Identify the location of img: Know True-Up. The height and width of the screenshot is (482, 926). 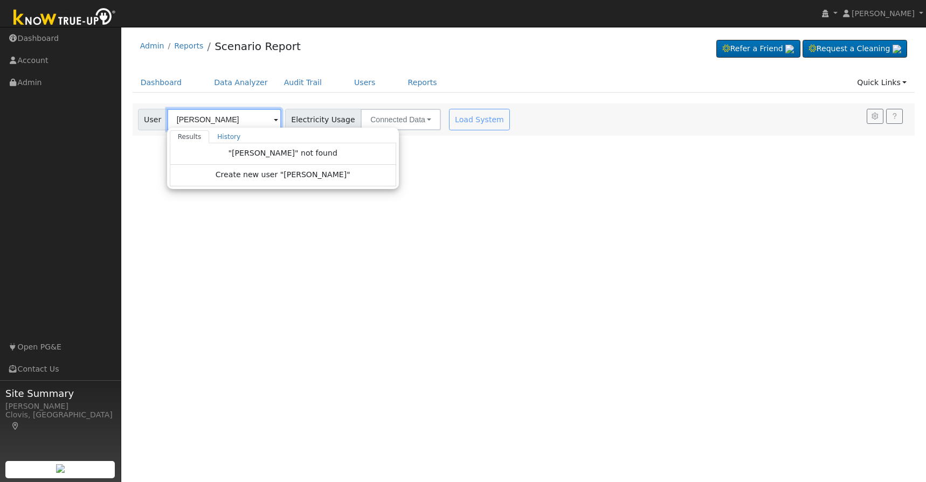
(65, 18).